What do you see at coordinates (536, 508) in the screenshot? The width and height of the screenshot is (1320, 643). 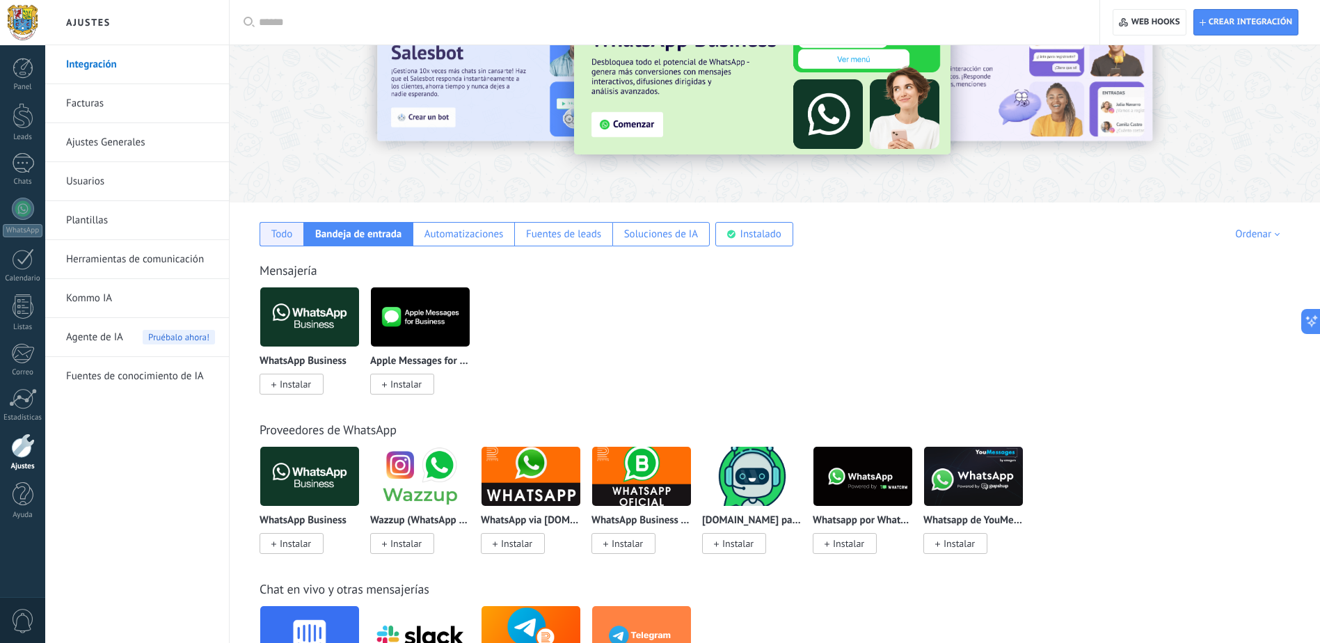 I see `div: WhatsApp via Radist.Online` at bounding box center [536, 508].